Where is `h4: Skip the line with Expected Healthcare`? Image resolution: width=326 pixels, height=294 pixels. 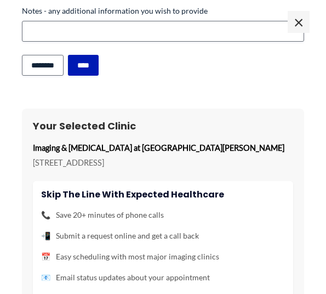
h4: Skip the line with Expected Healthcare is located at coordinates (163, 194).